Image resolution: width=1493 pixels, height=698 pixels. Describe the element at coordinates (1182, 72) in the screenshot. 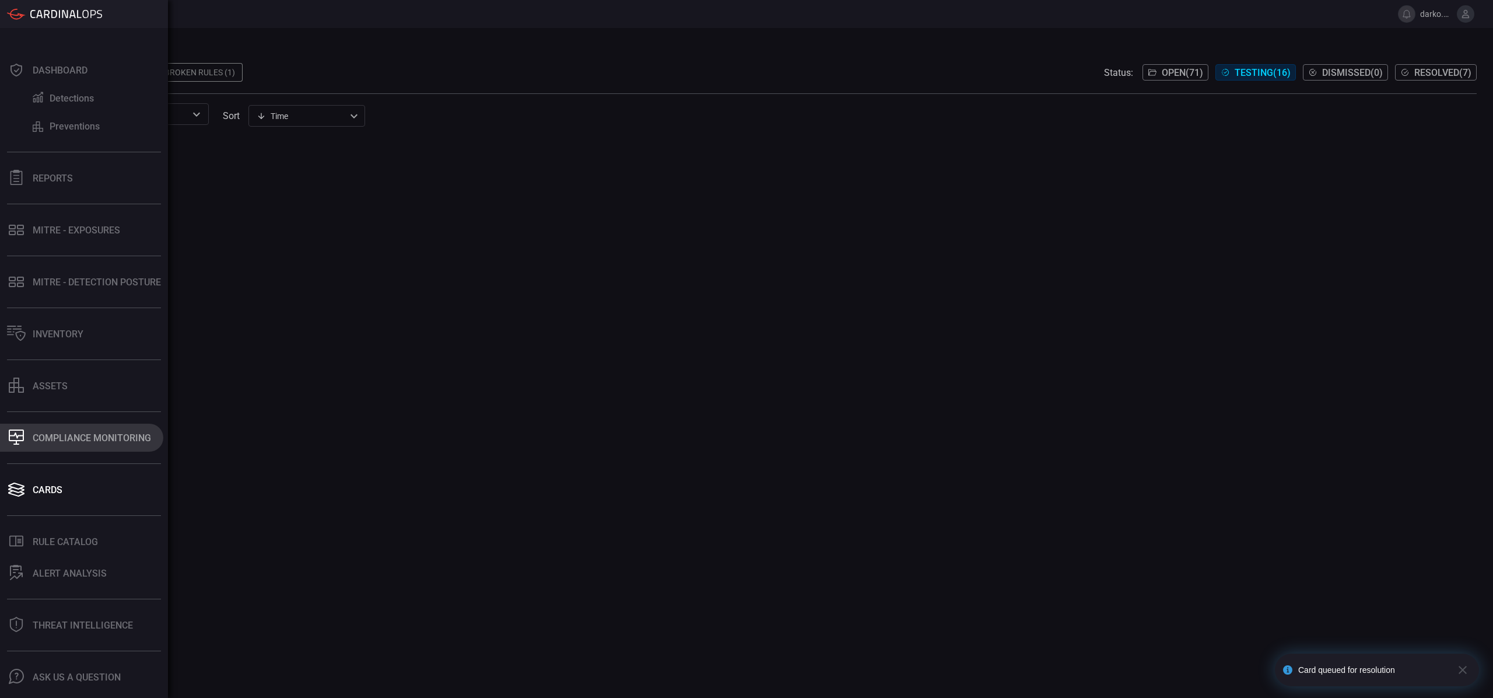

I see `span: Open ( 71 )` at that location.